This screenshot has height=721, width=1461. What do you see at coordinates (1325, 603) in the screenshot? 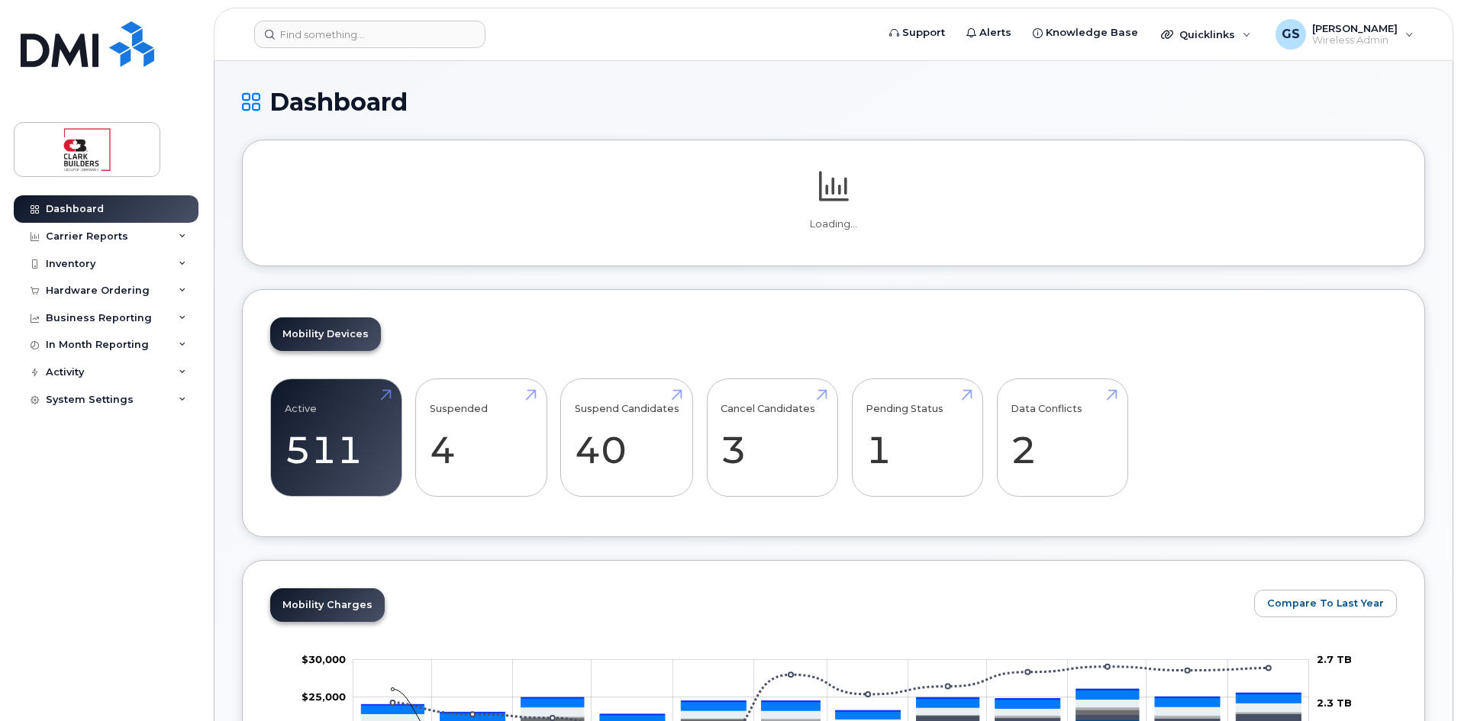
I see `span: Compare To Last Year` at bounding box center [1325, 603].